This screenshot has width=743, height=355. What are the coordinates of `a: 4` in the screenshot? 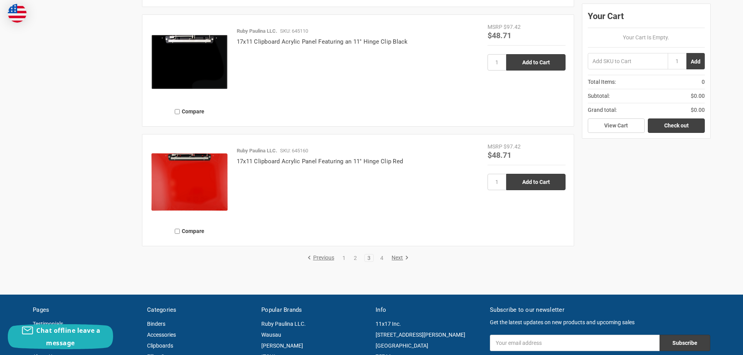 It's located at (382, 258).